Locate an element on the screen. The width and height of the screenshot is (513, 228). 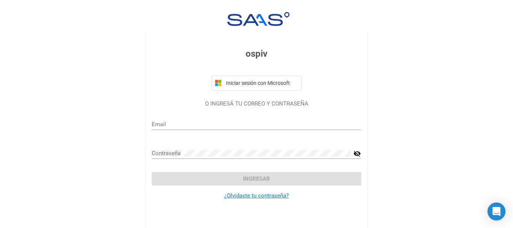
button: Ingresar is located at coordinates (256, 179).